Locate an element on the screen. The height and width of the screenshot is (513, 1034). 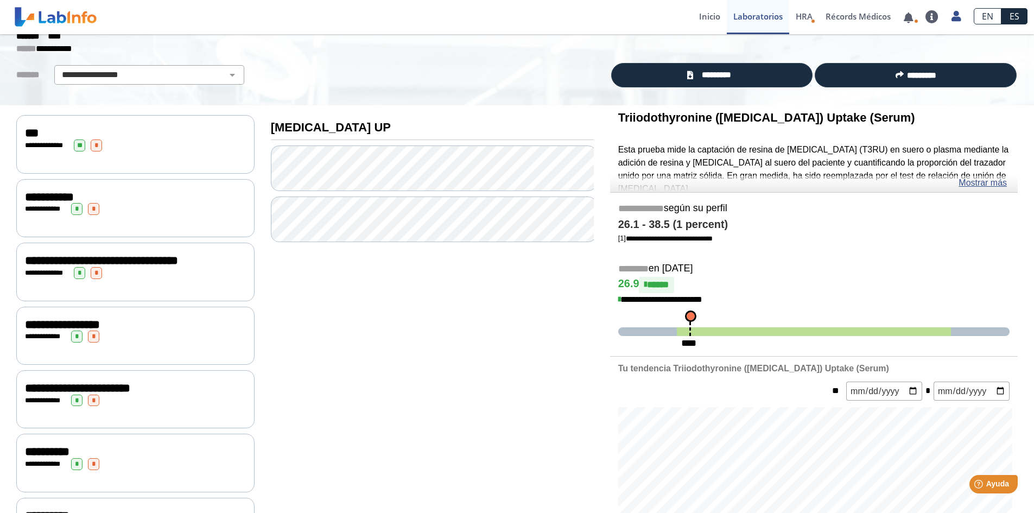
a: Mostrar más is located at coordinates (983, 183).